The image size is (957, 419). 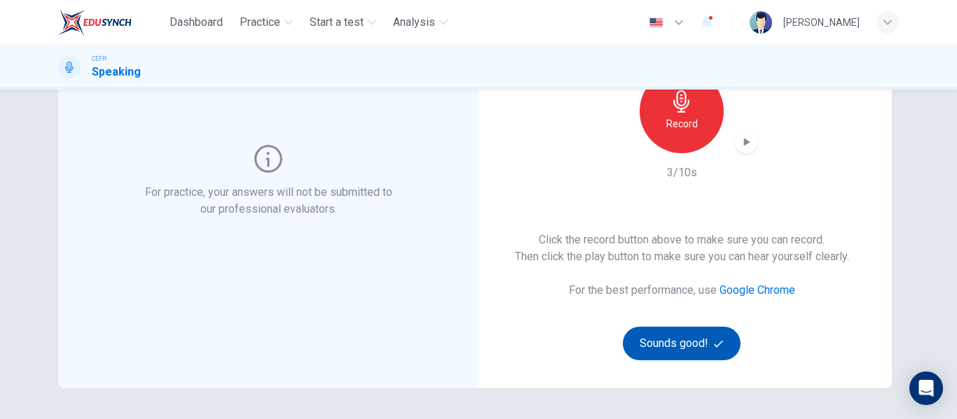 I want to click on h6: Record, so click(x=681, y=124).